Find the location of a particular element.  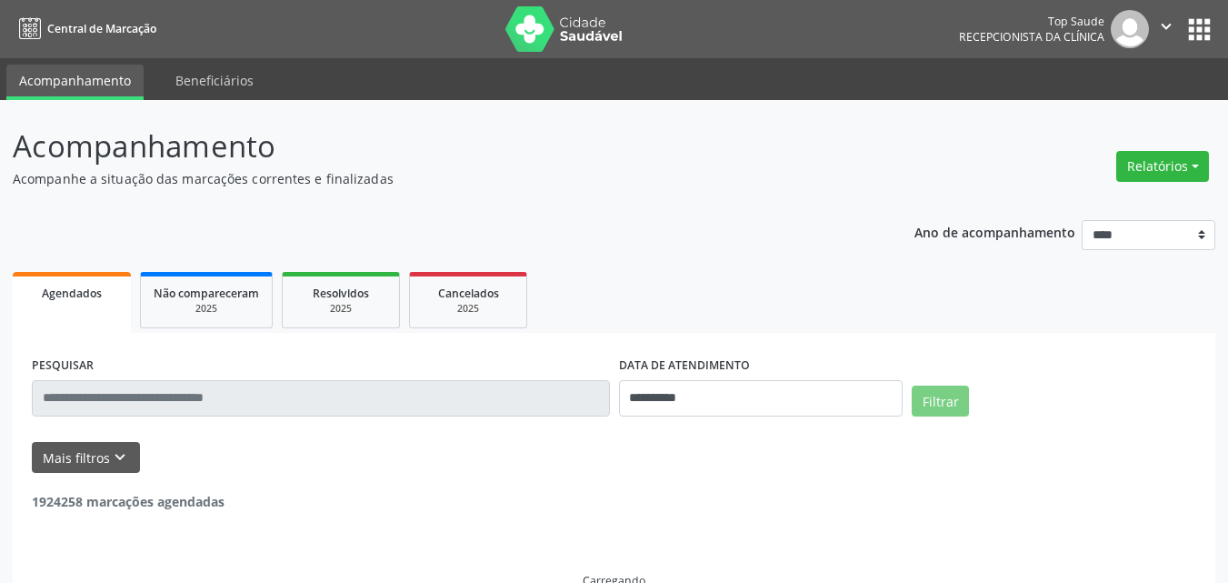

button: Filtrar is located at coordinates (940, 401).